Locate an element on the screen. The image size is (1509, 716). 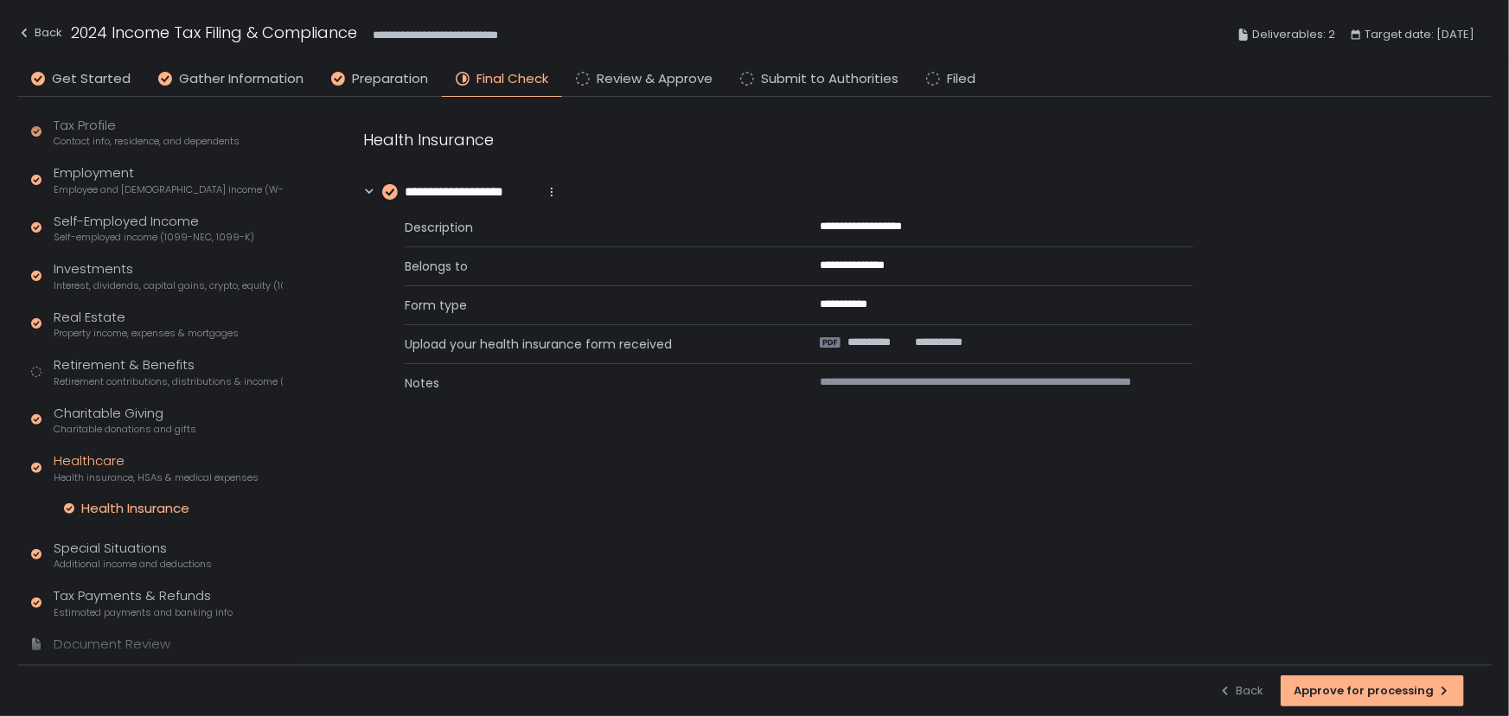
div: Special Situations is located at coordinates (132, 555).